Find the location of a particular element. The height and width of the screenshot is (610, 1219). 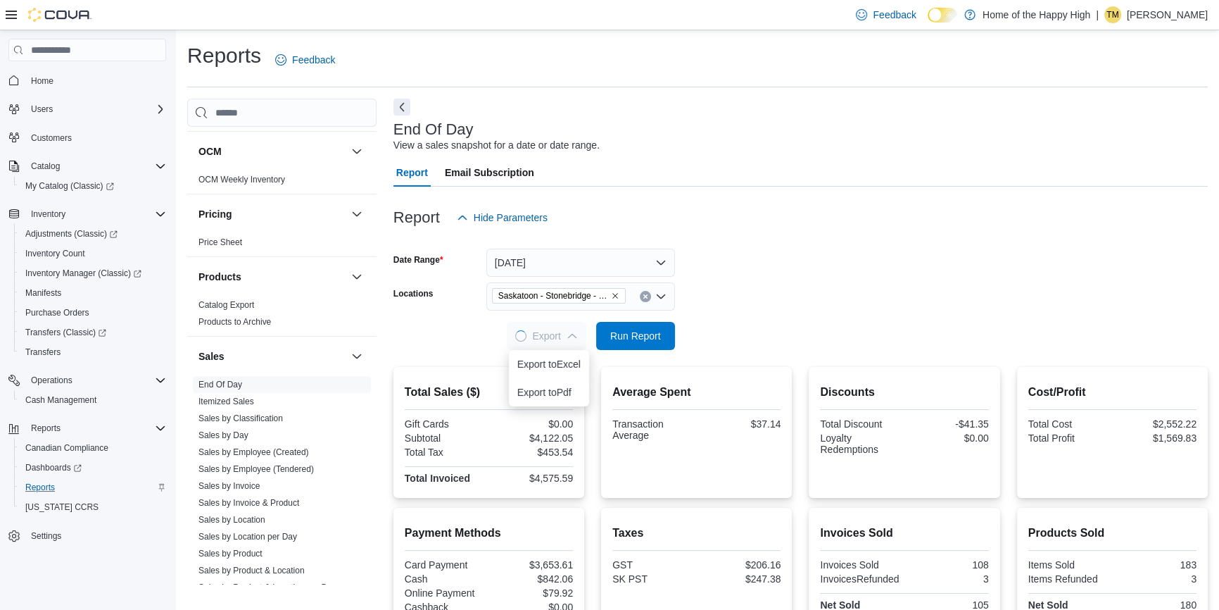

div: Online Payment is located at coordinates (446, 593).